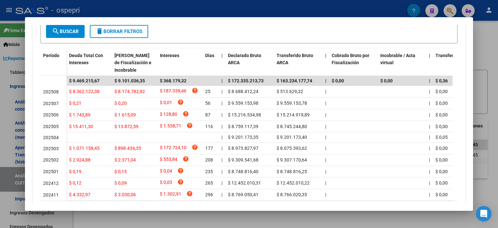 Image resolution: width=498 pixels, height=228 pixels. Describe the element at coordinates (208, 92) in the screenshot. I see `span: 25` at that location.